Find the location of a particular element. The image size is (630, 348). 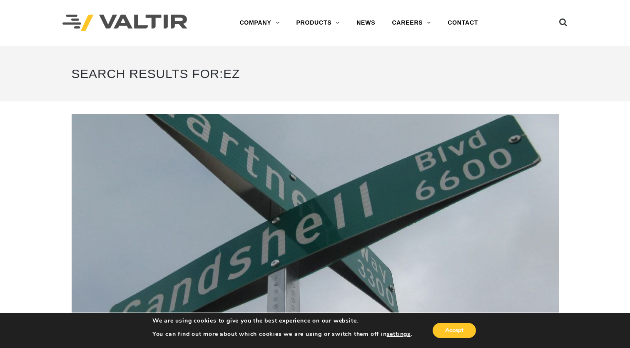

a: COMPANY is located at coordinates (260, 23).